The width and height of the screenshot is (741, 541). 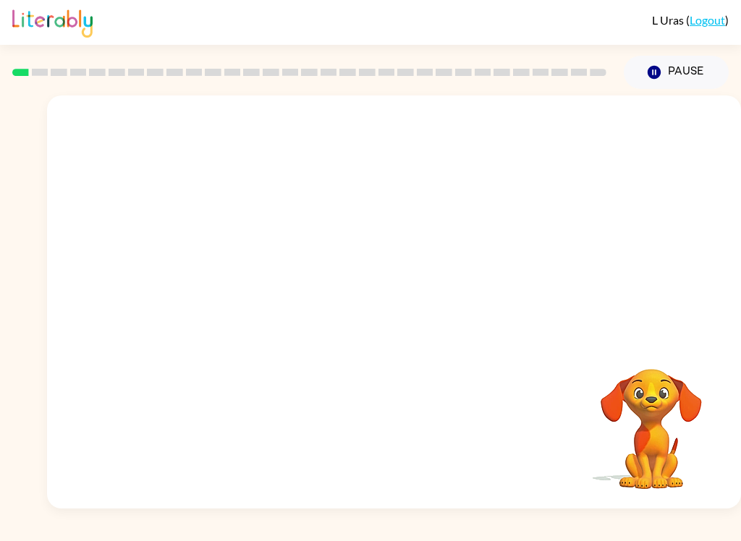 What do you see at coordinates (52, 22) in the screenshot?
I see `img: Literably` at bounding box center [52, 22].